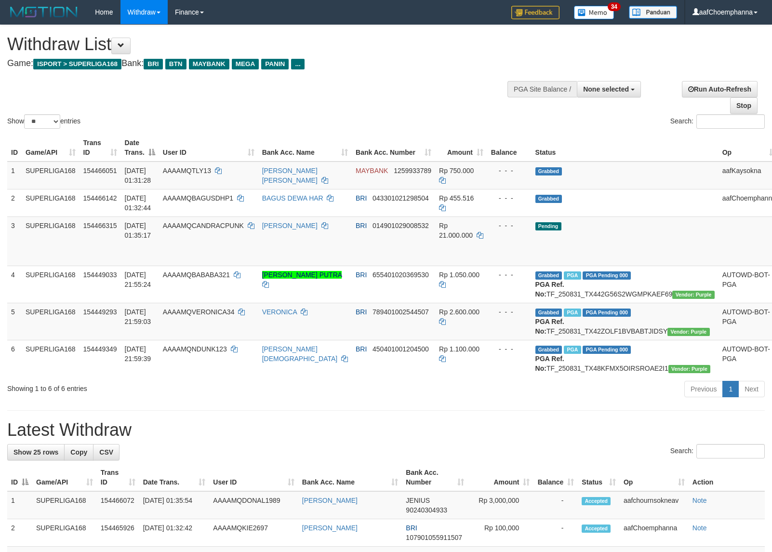  What do you see at coordinates (400, 312) in the screenshot?
I see `span: Copy 789401002544507 to clipboard` at bounding box center [400, 312].